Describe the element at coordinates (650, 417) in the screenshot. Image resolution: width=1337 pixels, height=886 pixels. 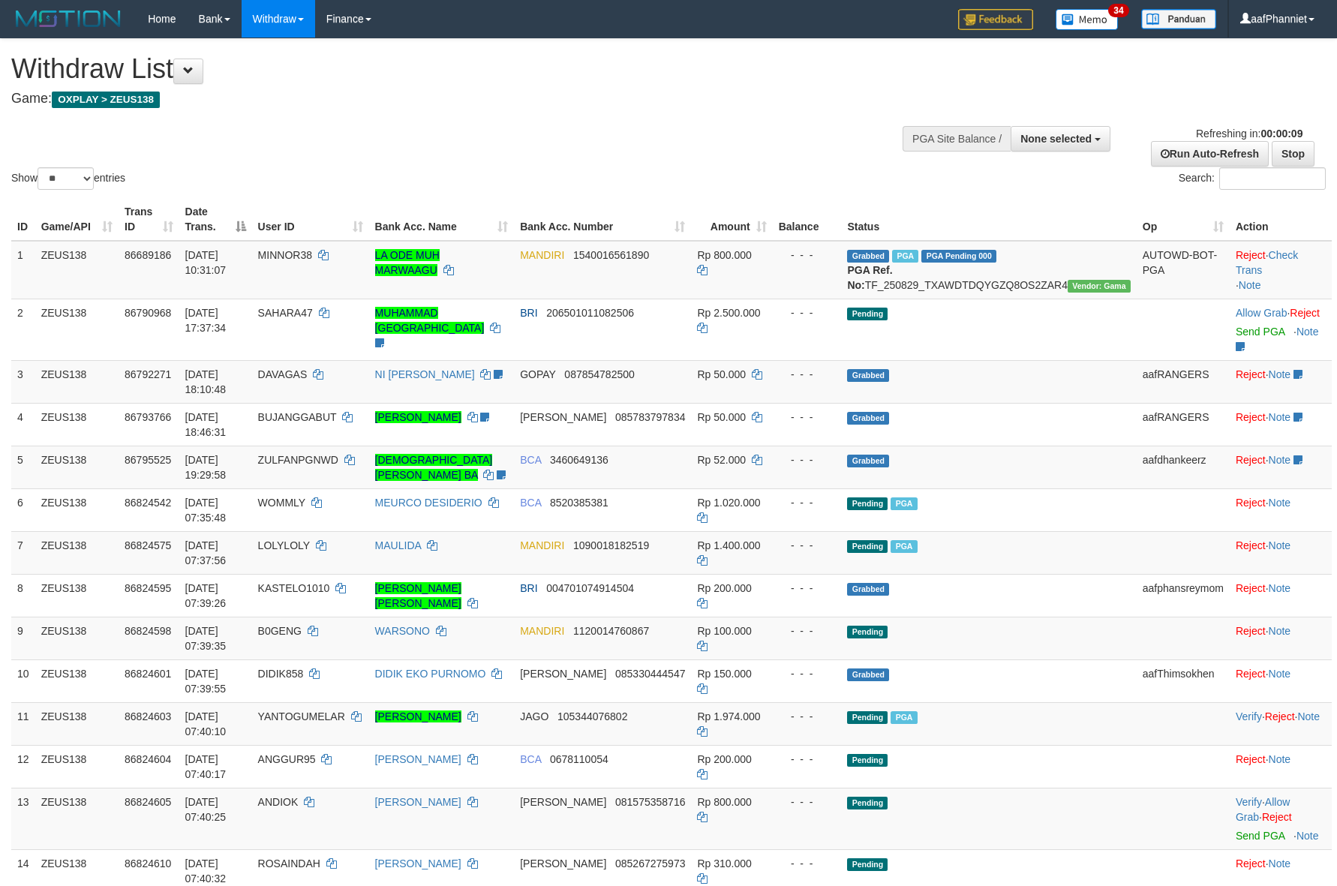
I see `span: Copy 085783797834 to clipboard` at that location.